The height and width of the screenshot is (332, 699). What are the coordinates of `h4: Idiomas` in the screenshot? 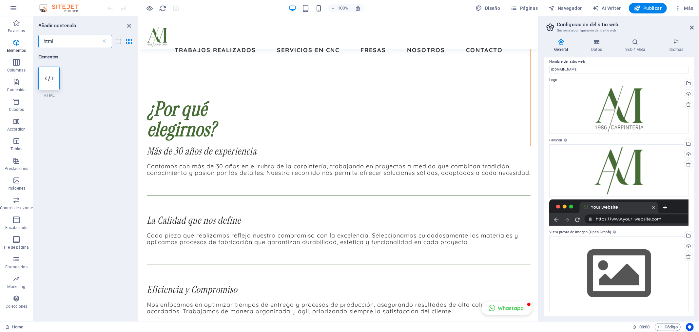 It's located at (676, 46).